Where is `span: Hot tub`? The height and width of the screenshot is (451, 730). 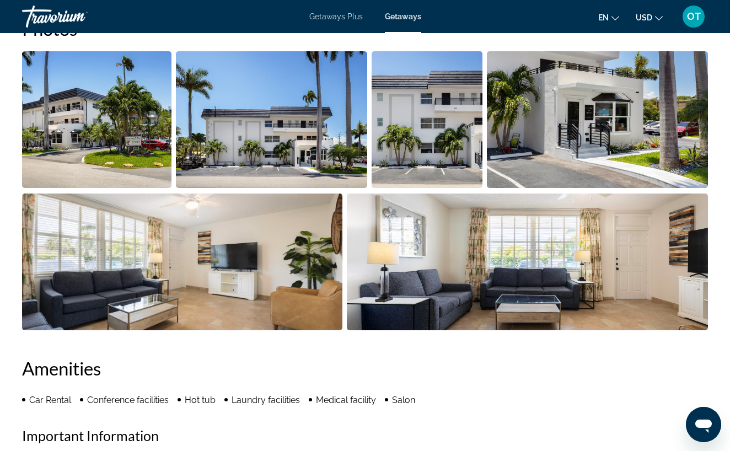 span: Hot tub is located at coordinates (200, 400).